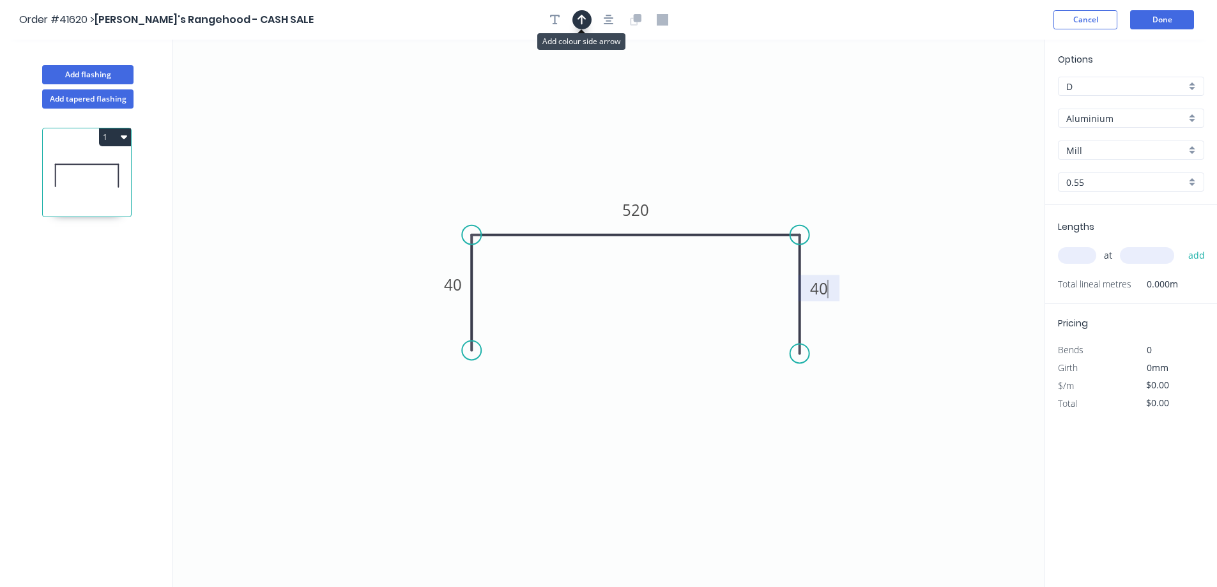  What do you see at coordinates (581, 42) in the screenshot?
I see `div: Add colour side arrow` at bounding box center [581, 42].